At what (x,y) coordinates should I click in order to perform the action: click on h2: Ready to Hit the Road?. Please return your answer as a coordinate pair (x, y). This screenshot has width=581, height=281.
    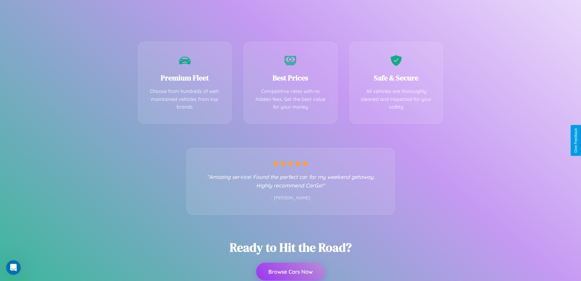
    Looking at the image, I should click on (291, 247).